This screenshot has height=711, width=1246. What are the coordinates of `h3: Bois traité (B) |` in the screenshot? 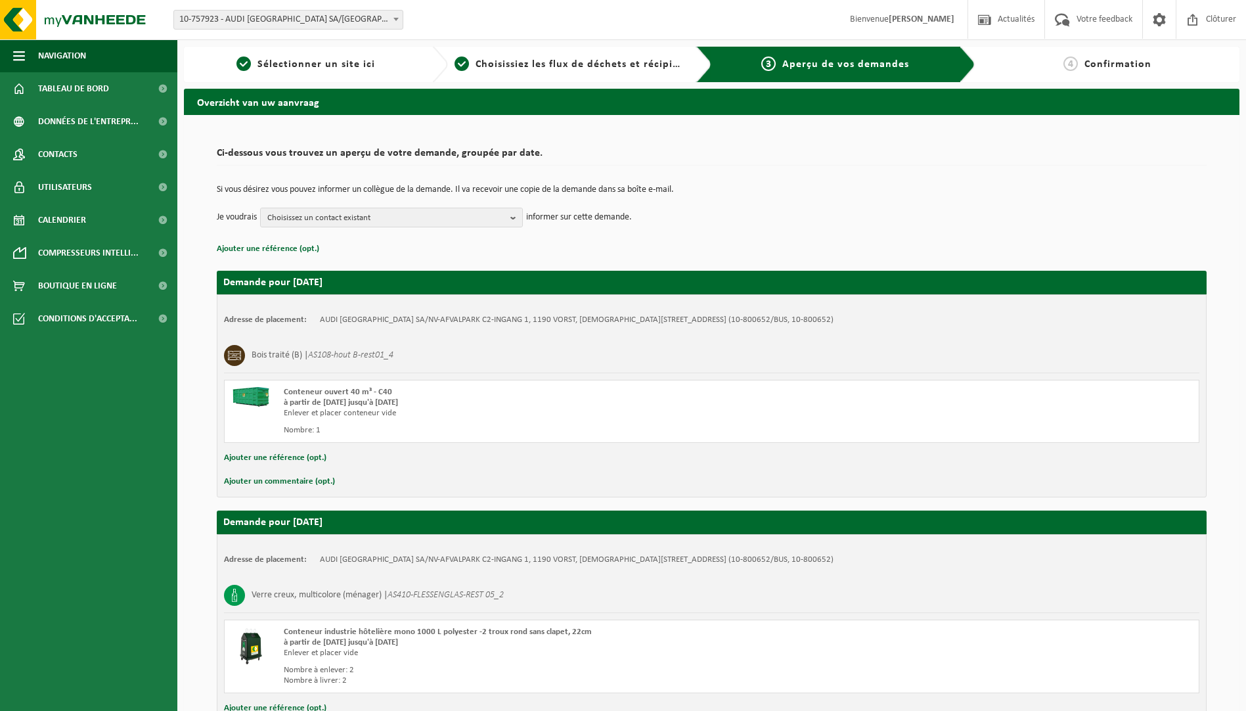 It's located at (322, 355).